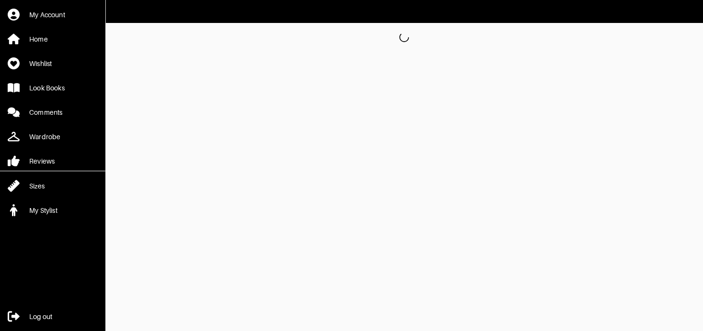 This screenshot has width=703, height=331. Describe the element at coordinates (37, 186) in the screenshot. I see `div: Sizes` at that location.